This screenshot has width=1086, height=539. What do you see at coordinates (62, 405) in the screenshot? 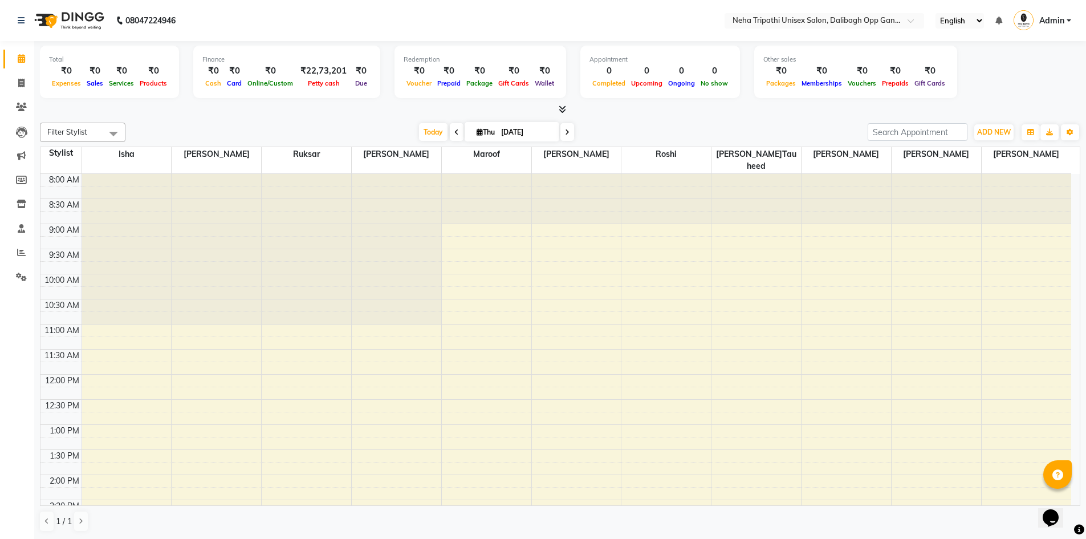
I see `div: 12:30 PM` at bounding box center [62, 405].